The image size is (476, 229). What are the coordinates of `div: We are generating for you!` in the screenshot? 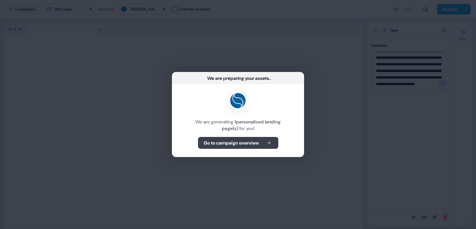 It's located at (238, 125).